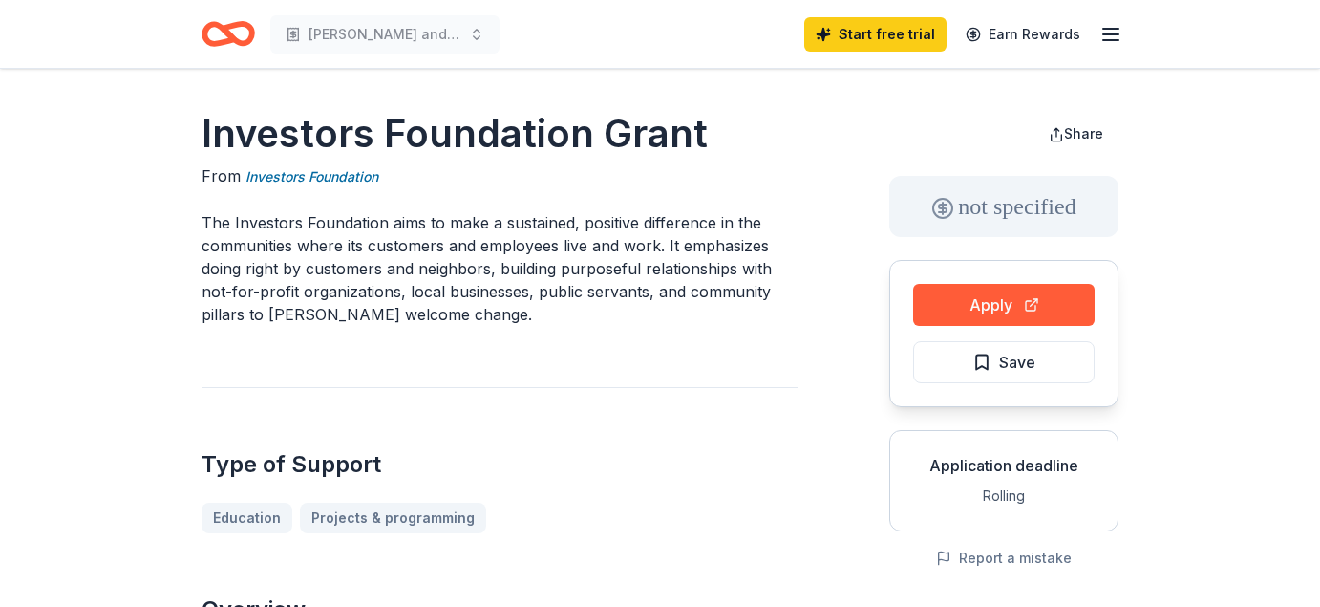 This screenshot has width=1320, height=607. Describe the element at coordinates (875, 34) in the screenshot. I see `a: Start free trial` at that location.